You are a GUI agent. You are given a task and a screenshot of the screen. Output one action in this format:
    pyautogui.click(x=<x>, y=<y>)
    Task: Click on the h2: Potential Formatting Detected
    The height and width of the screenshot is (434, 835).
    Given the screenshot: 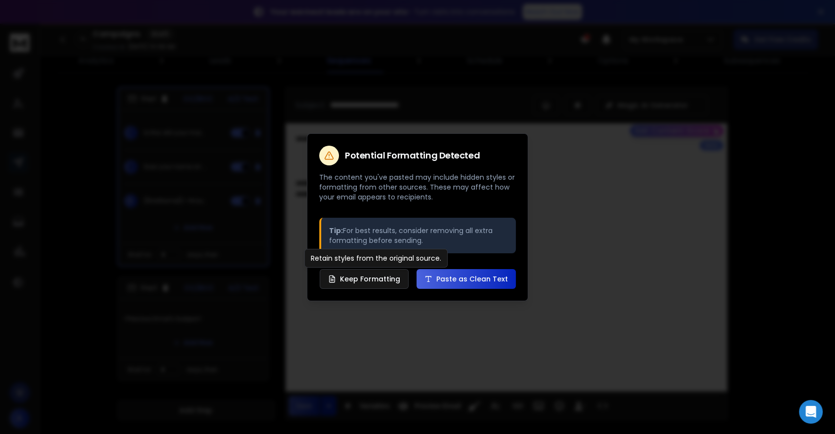 What is the action you would take?
    pyautogui.click(x=412, y=156)
    